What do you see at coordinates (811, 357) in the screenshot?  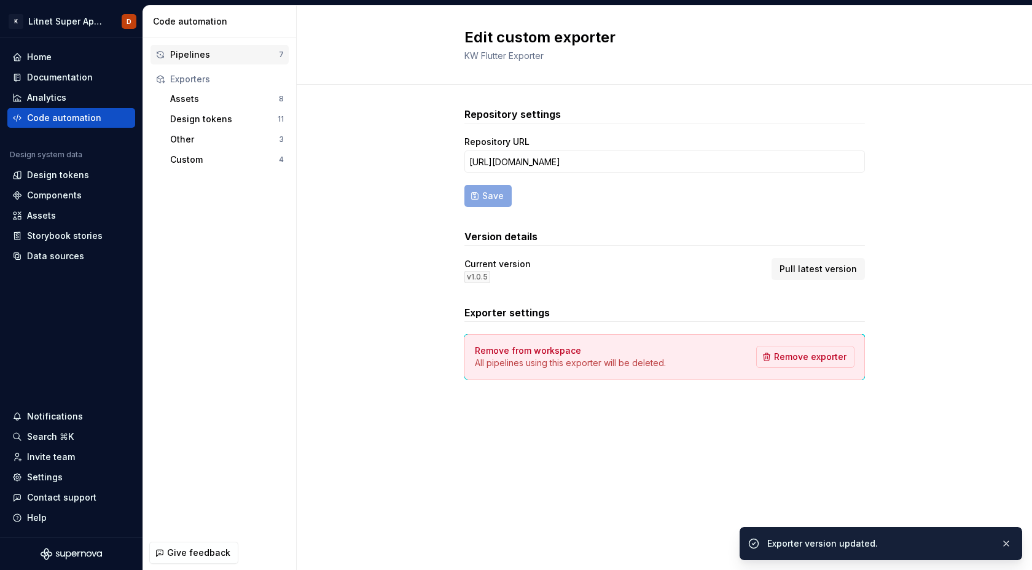 I see `span: Remove exporter` at bounding box center [811, 357].